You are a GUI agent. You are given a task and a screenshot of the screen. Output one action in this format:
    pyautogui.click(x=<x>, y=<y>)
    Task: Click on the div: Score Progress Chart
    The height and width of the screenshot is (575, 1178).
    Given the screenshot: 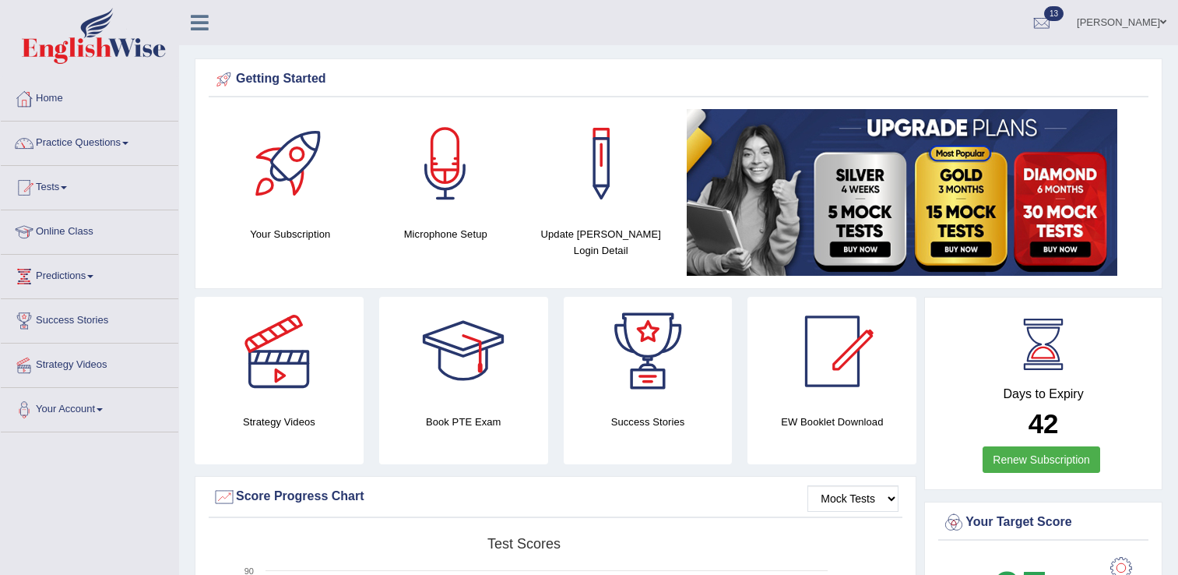 What is the action you would take?
    pyautogui.click(x=555, y=497)
    